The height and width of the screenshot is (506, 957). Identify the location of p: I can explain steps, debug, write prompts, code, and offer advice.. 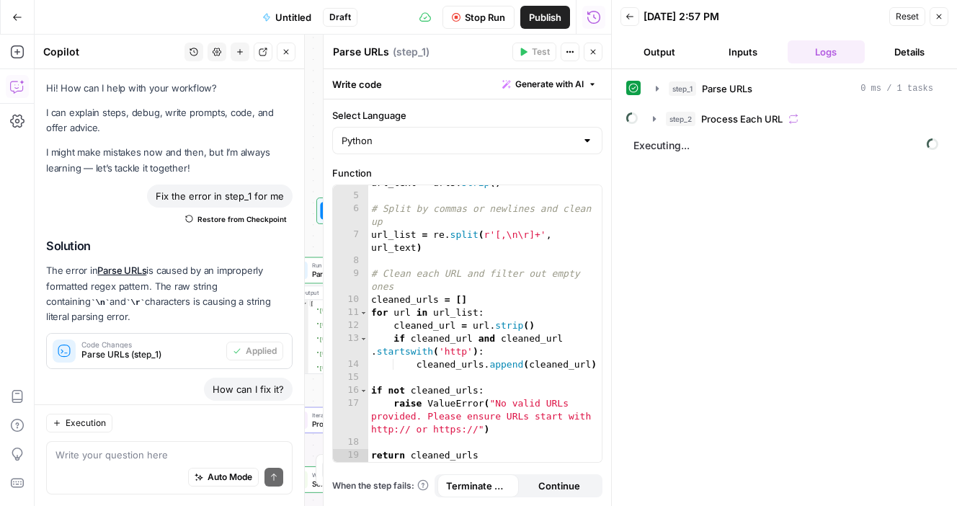
(169, 120).